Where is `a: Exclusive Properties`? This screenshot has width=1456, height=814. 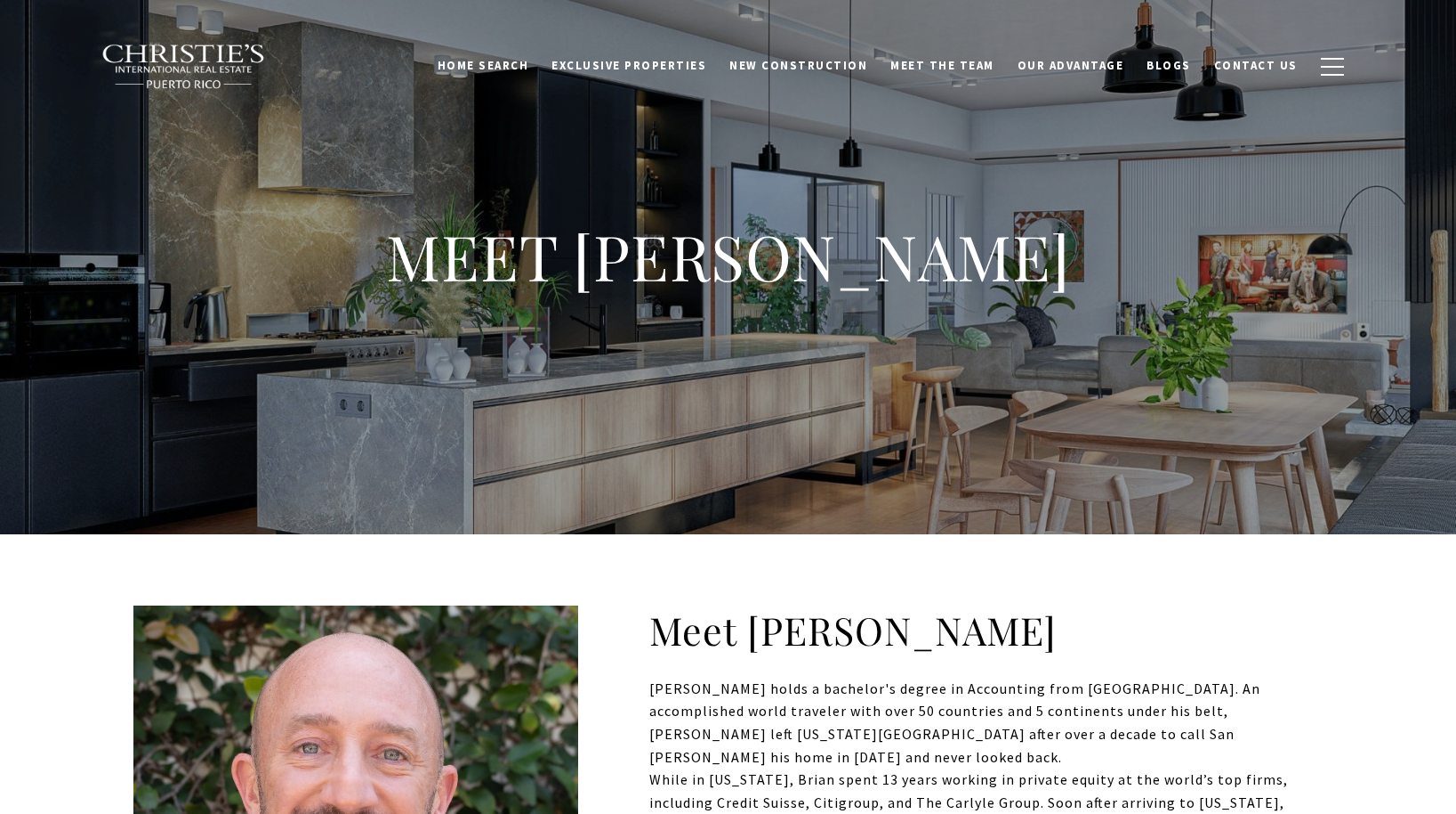 a: Exclusive Properties is located at coordinates (629, 66).